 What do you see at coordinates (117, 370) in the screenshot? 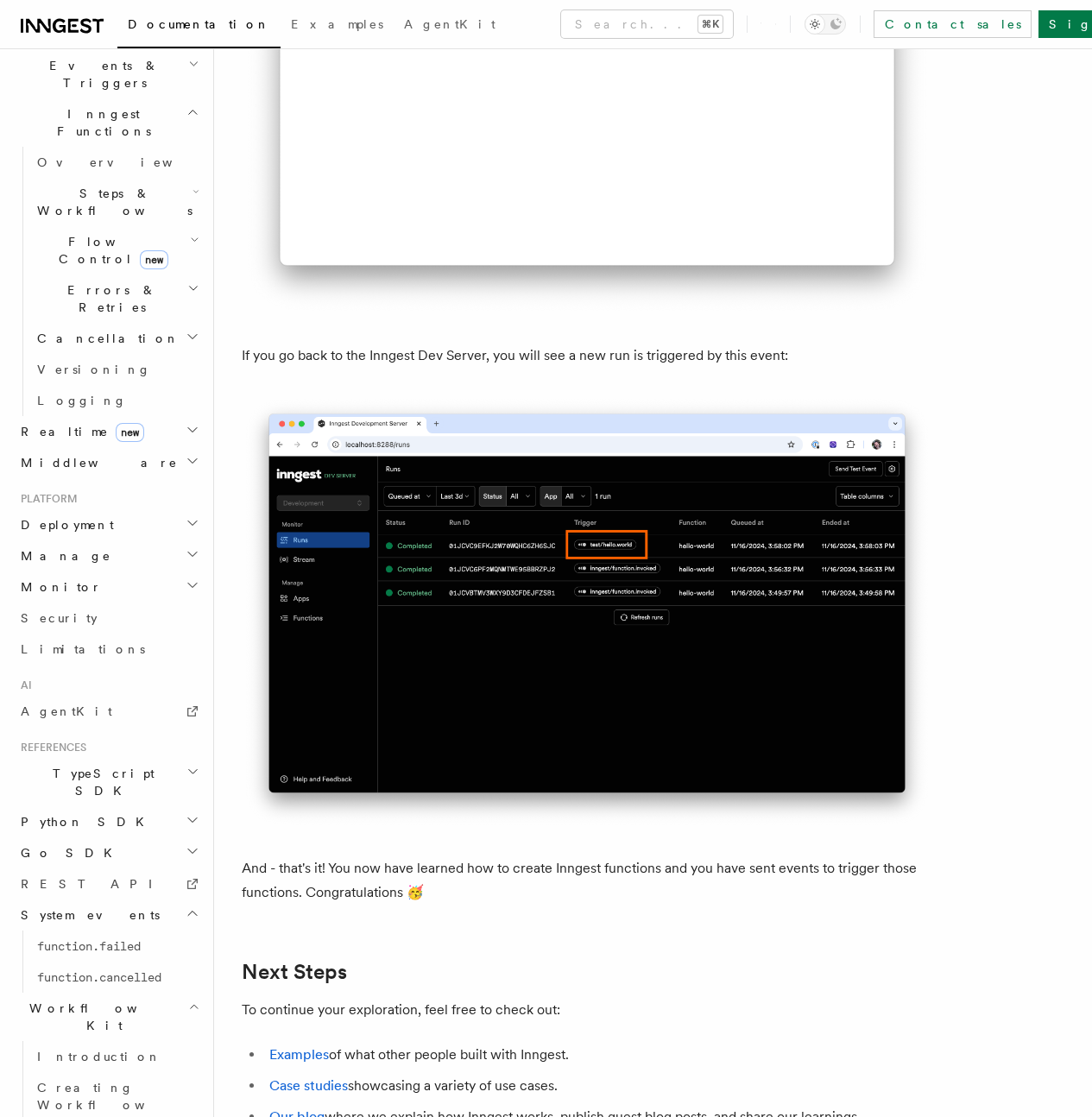
I see `a: Versioning` at bounding box center [117, 370].